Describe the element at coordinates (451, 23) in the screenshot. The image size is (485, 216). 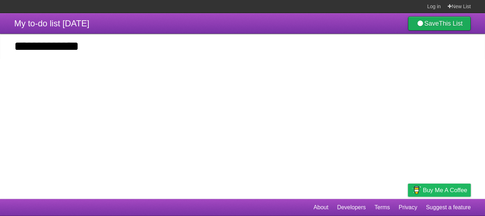
I see `b: This List` at that location.